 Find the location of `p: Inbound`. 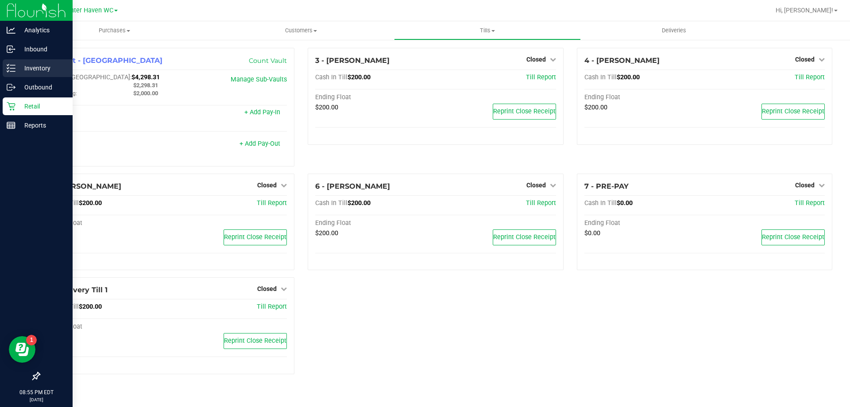

p: Inbound is located at coordinates (42, 49).